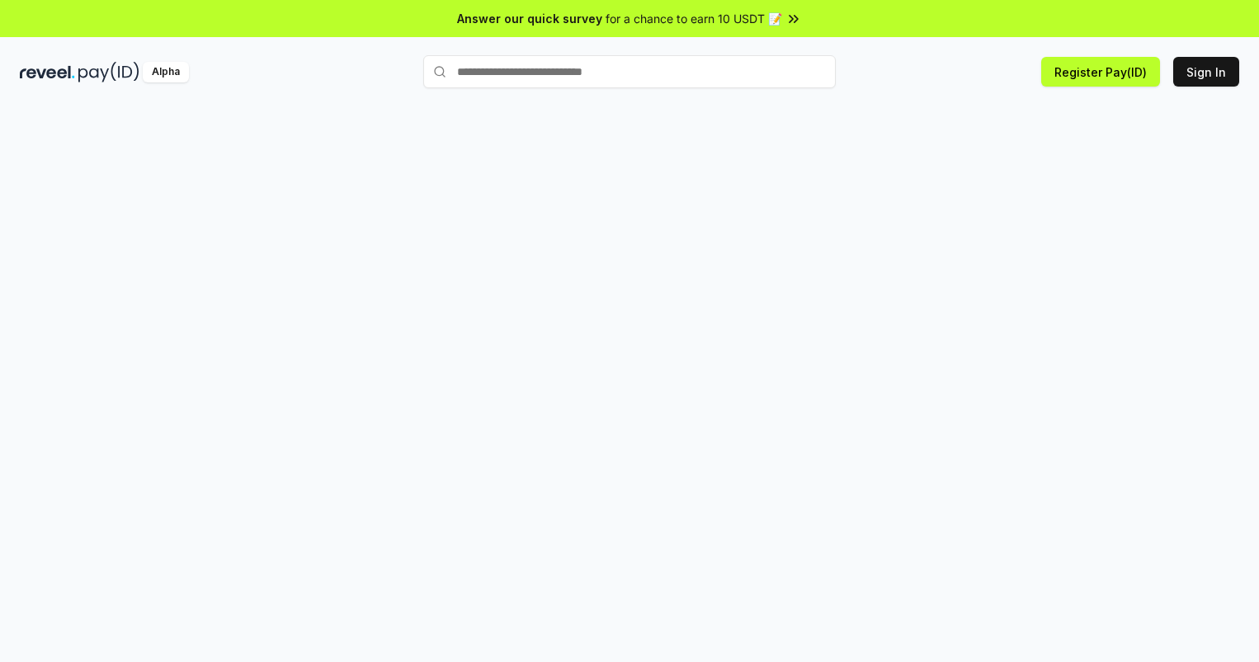 The image size is (1259, 662). I want to click on span: Answer our quick survey, so click(530, 18).